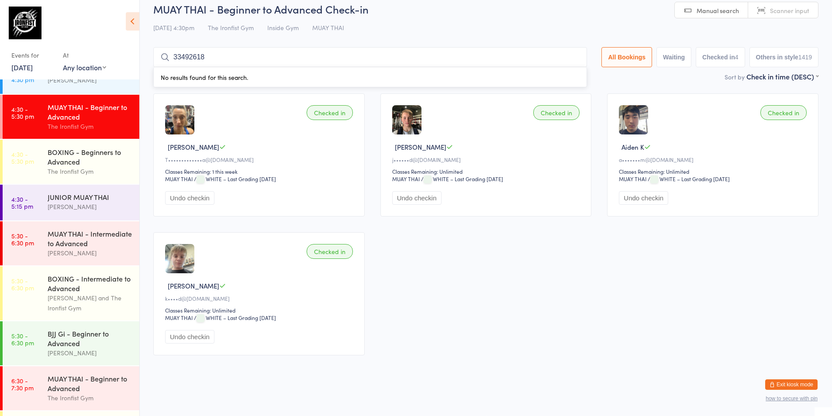 The height and width of the screenshot is (416, 832). Describe the element at coordinates (407, 120) in the screenshot. I see `img: image1739259879.png` at that location.